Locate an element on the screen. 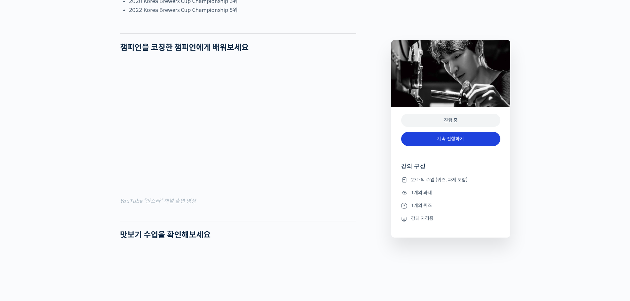  strong: 맛보기 수업을 확인해보세요 is located at coordinates (165, 235).